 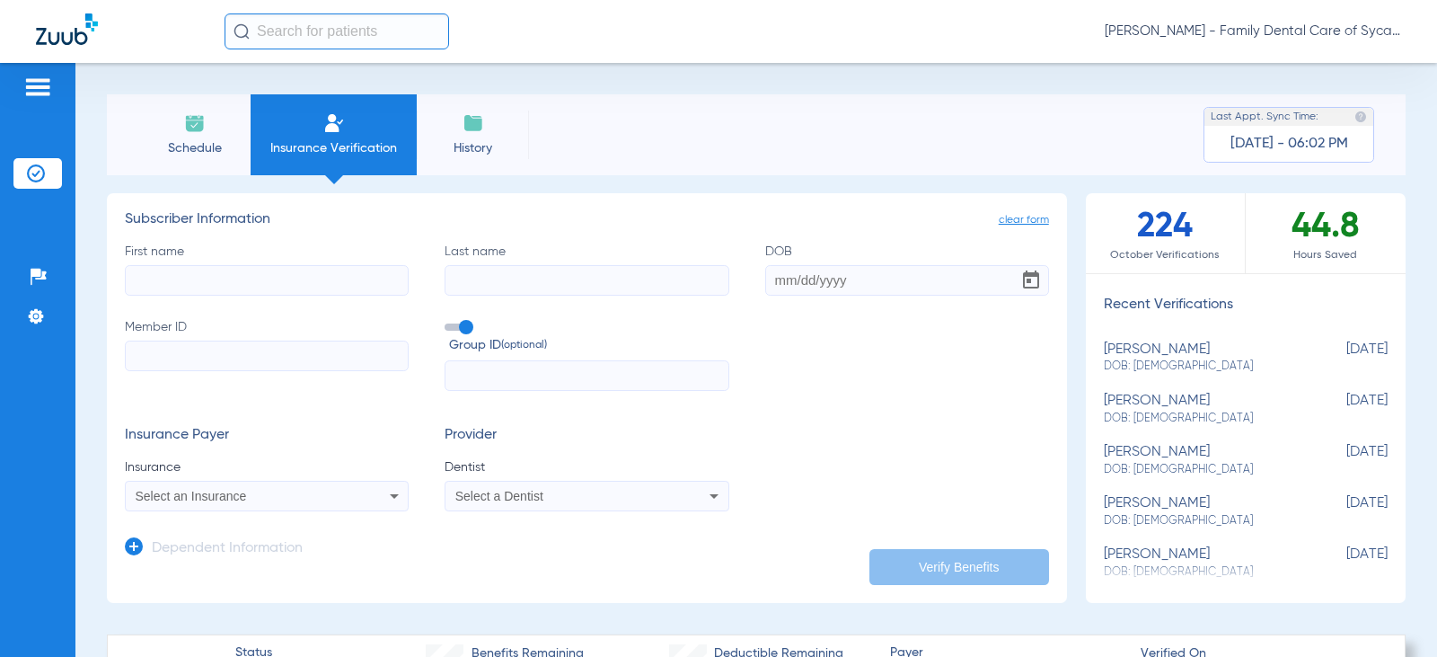 I want to click on label: Last name, so click(x=586, y=269).